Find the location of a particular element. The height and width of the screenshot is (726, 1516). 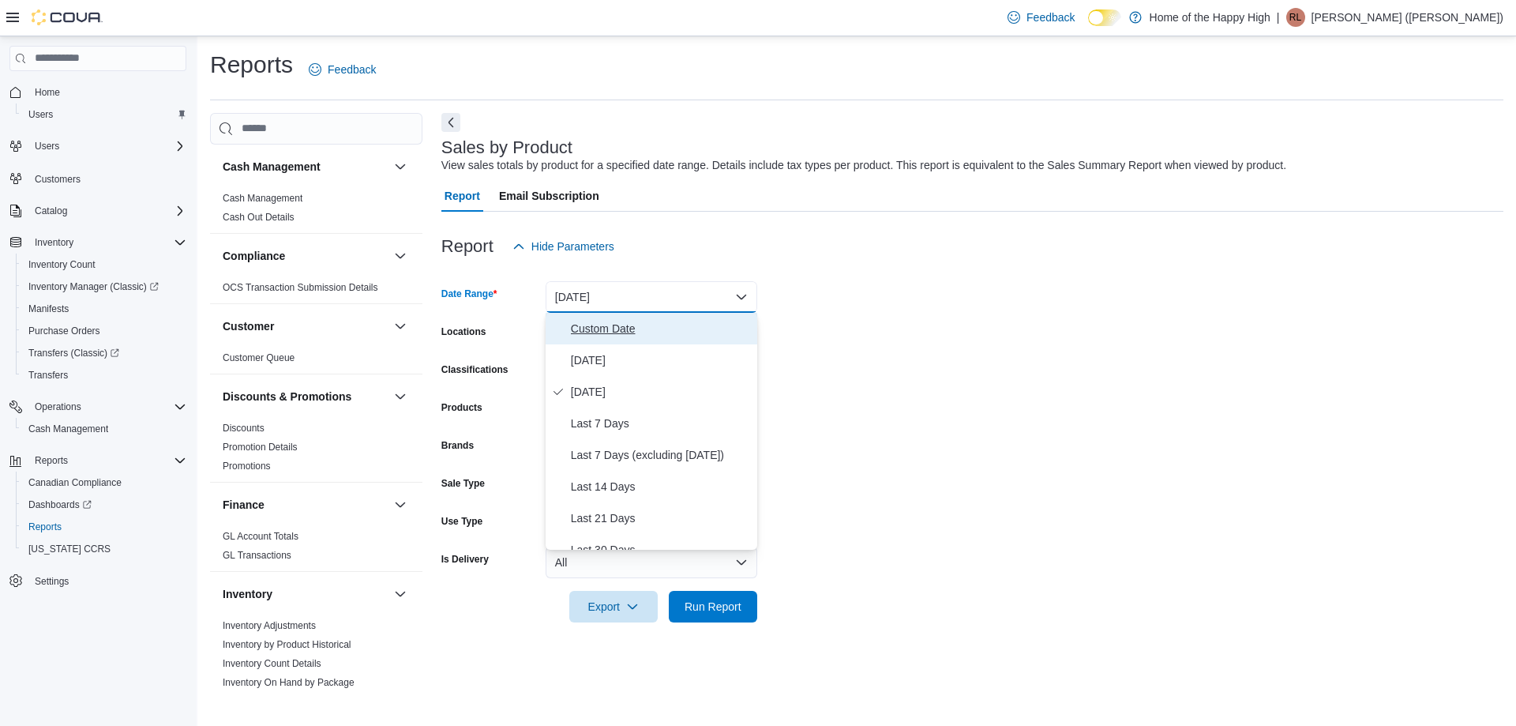

div: Rebecca Lemesurier (Durette) is located at coordinates (1295, 17).